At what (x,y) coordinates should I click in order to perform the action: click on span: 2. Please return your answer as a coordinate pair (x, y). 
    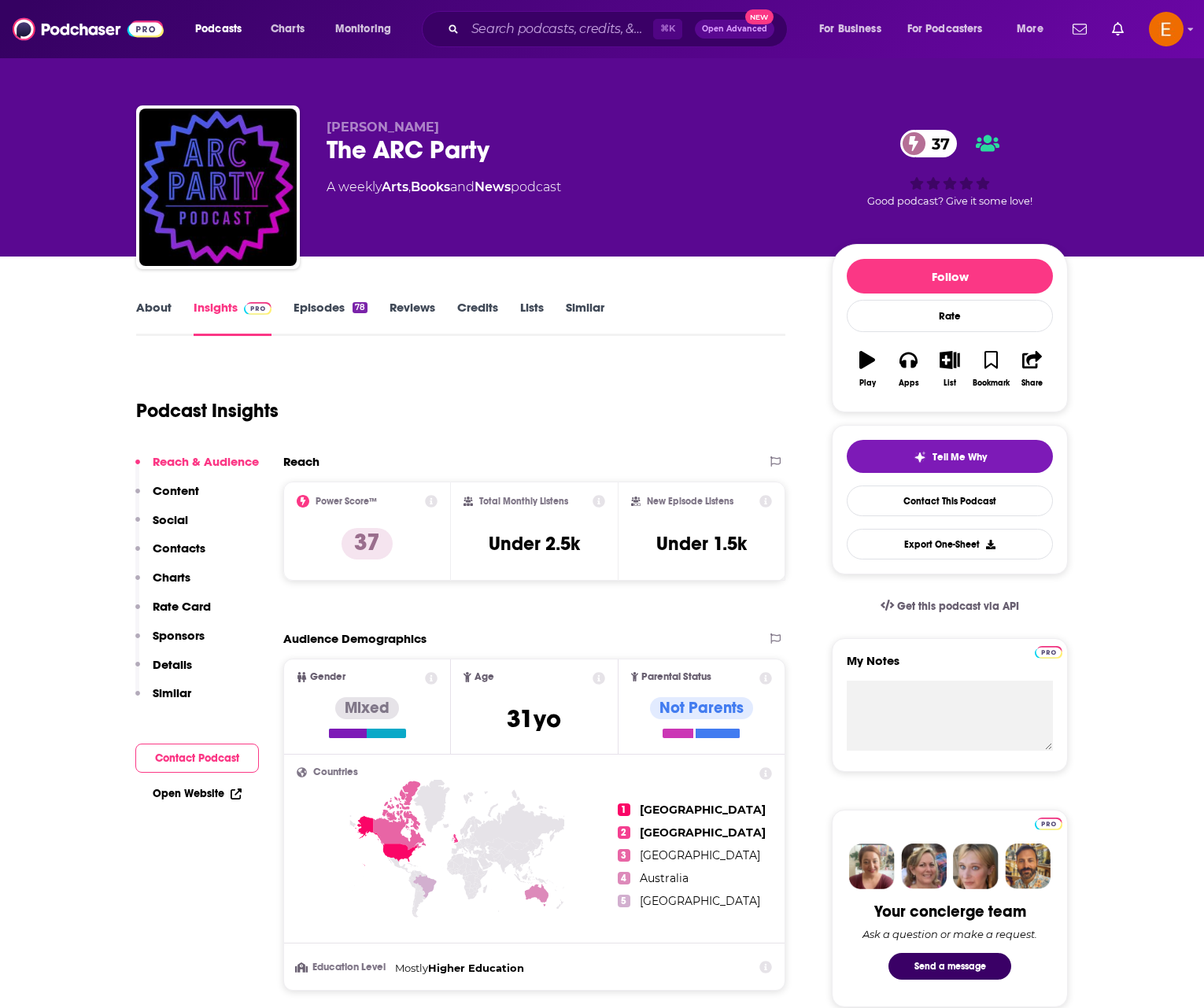
    Looking at the image, I should click on (624, 832).